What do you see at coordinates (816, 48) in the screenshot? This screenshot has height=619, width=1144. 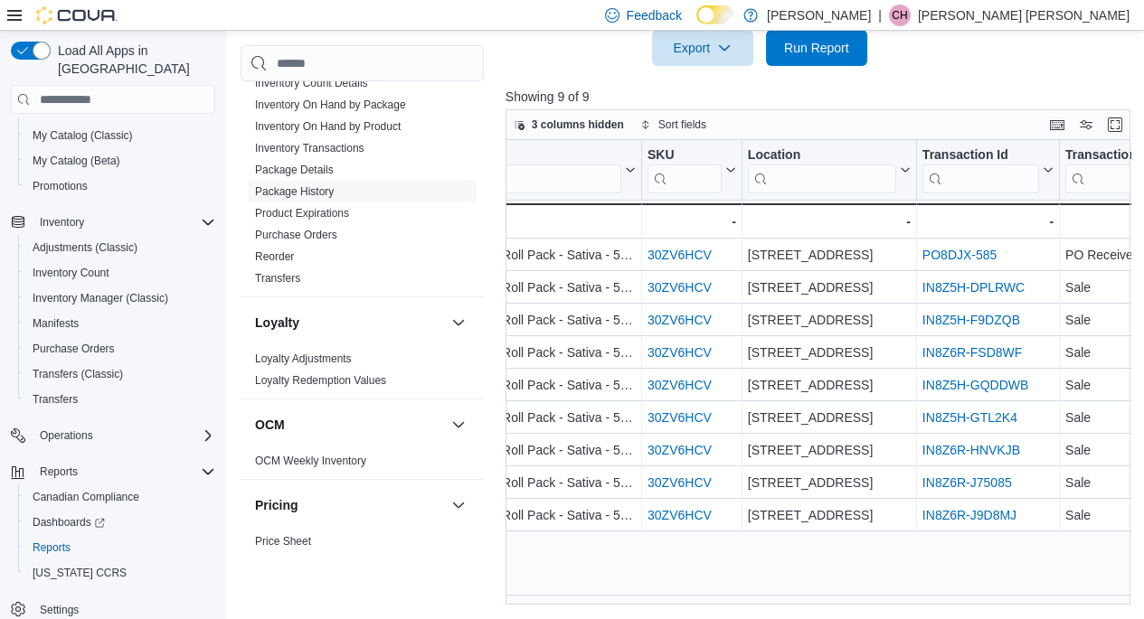 I see `span: Run Report` at bounding box center [816, 48].